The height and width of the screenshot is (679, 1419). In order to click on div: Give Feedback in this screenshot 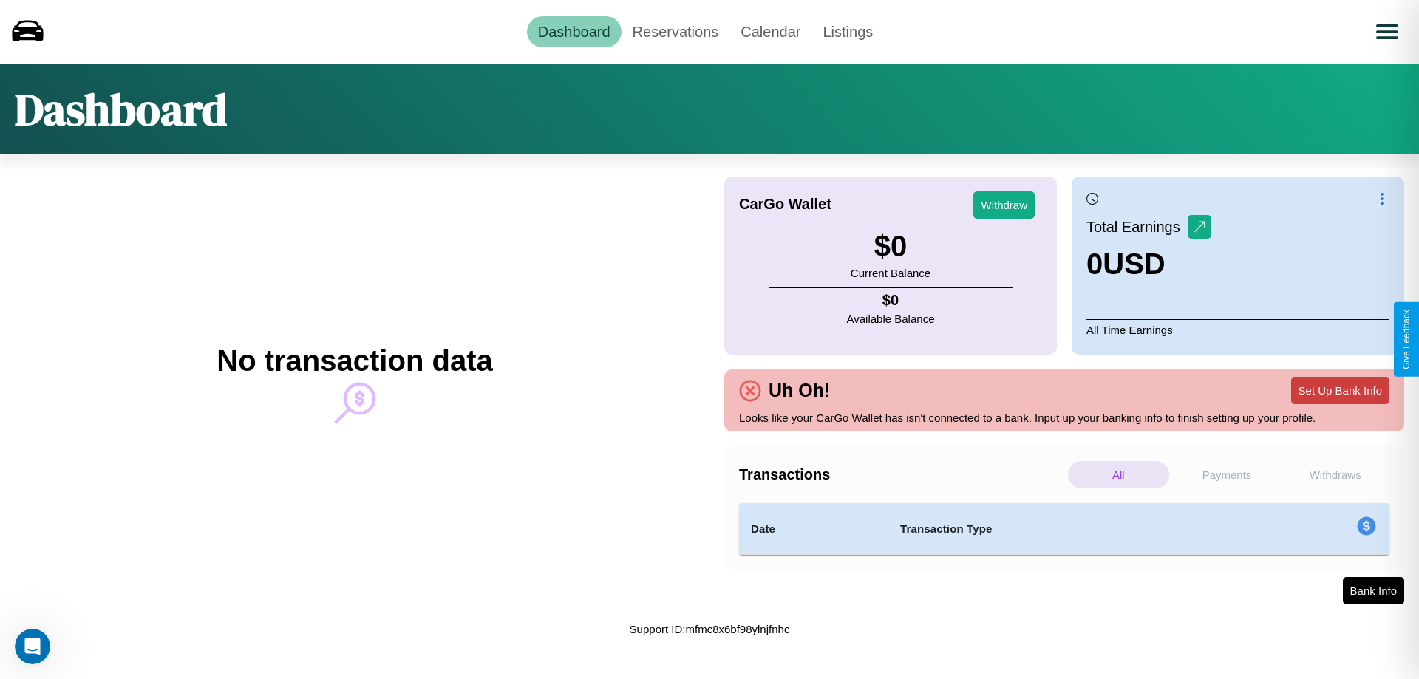, I will do `click(1407, 339)`.